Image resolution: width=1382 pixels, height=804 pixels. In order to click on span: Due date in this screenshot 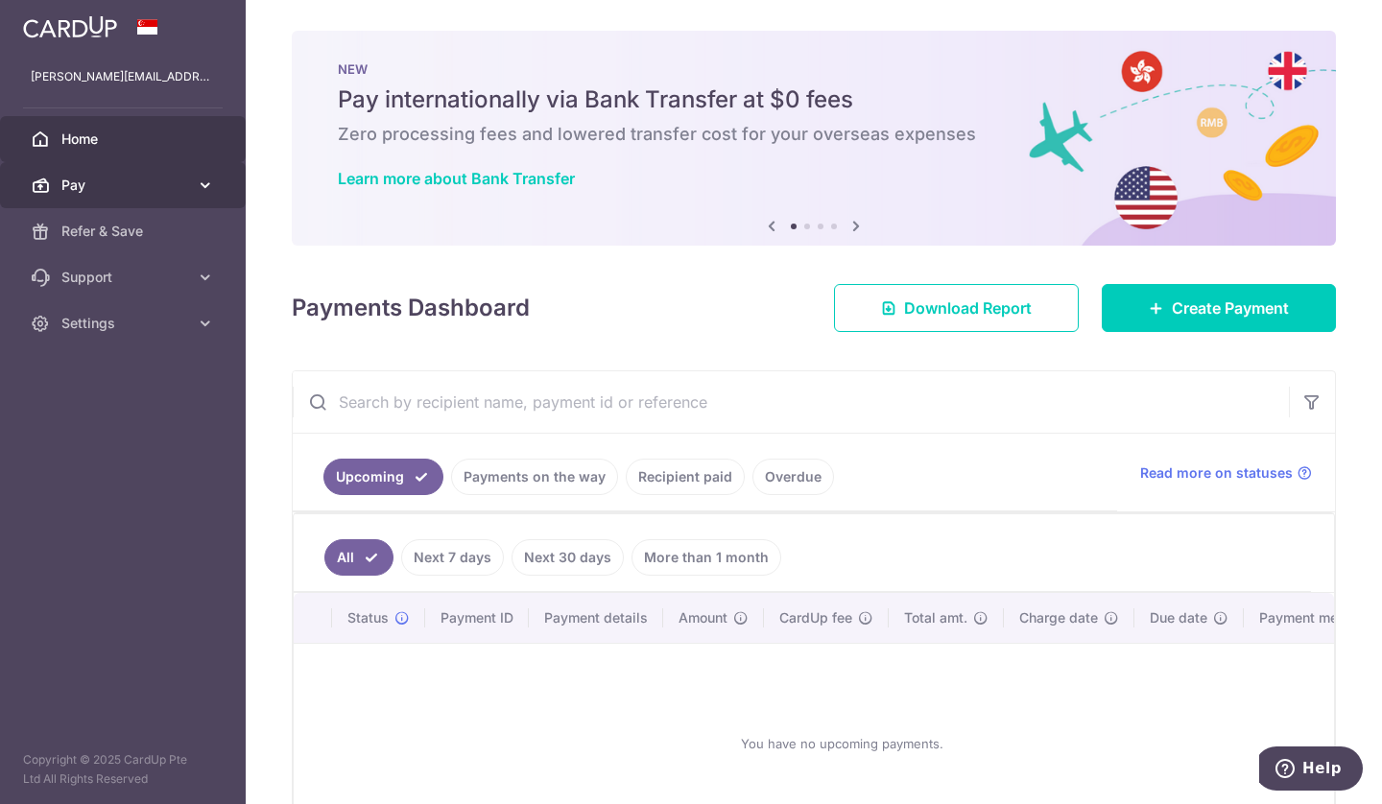, I will do `click(1179, 618)`.